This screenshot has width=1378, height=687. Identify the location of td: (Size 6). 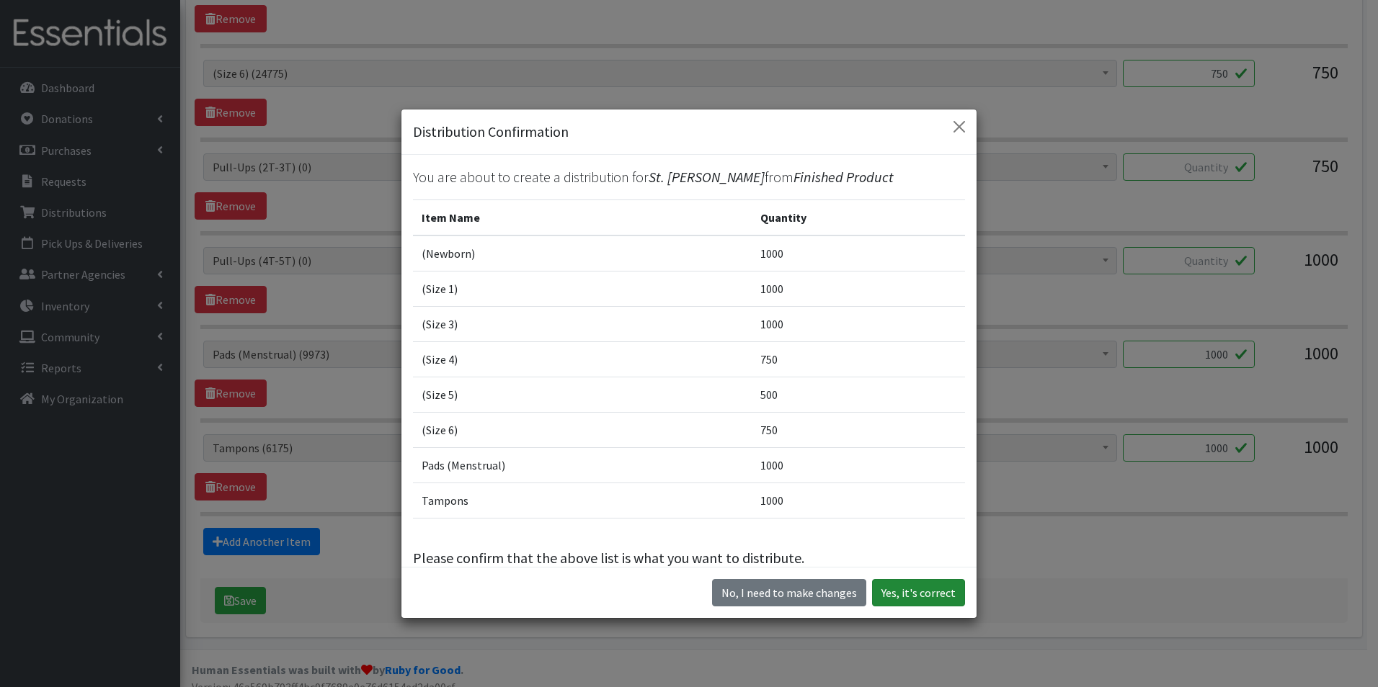
(582, 429).